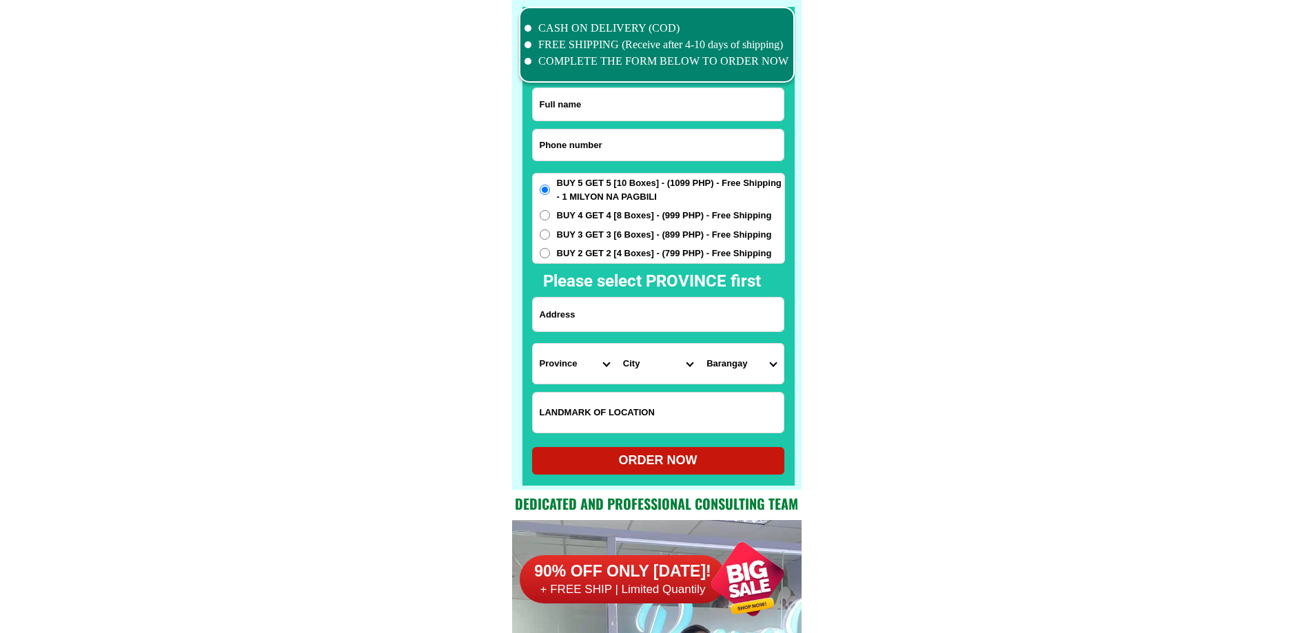  What do you see at coordinates (544, 234) in the screenshot?
I see `input: BUY 3 GET 3 [6 Boxes] - (899 PHP) - Free Shipping` at bounding box center [544, 234].